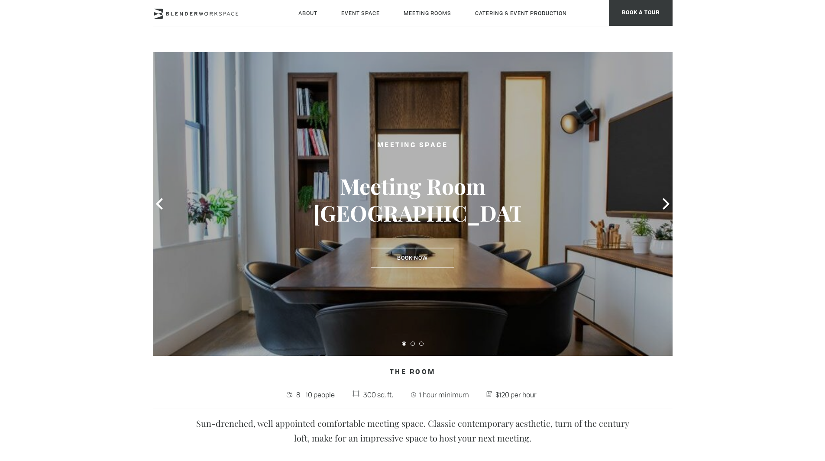 Image resolution: width=825 pixels, height=461 pixels. What do you see at coordinates (413, 431) in the screenshot?
I see `p: Sun-drenched, well appointed comfortable meeting space. Classic contemporary aesthetic, turn of t...` at bounding box center [413, 431].